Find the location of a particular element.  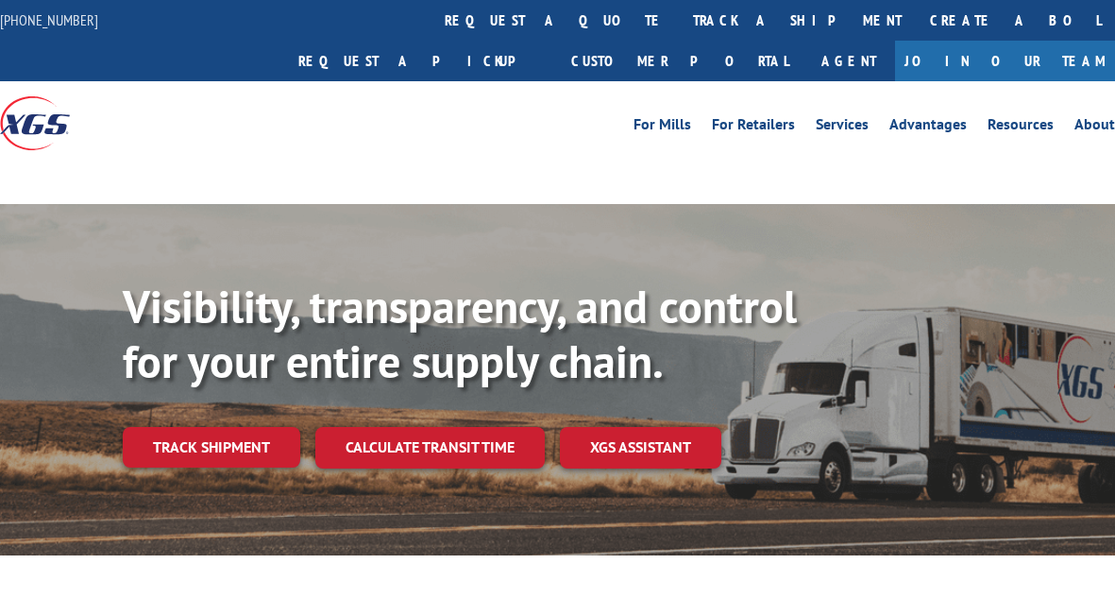

a: About is located at coordinates (1095, 127).